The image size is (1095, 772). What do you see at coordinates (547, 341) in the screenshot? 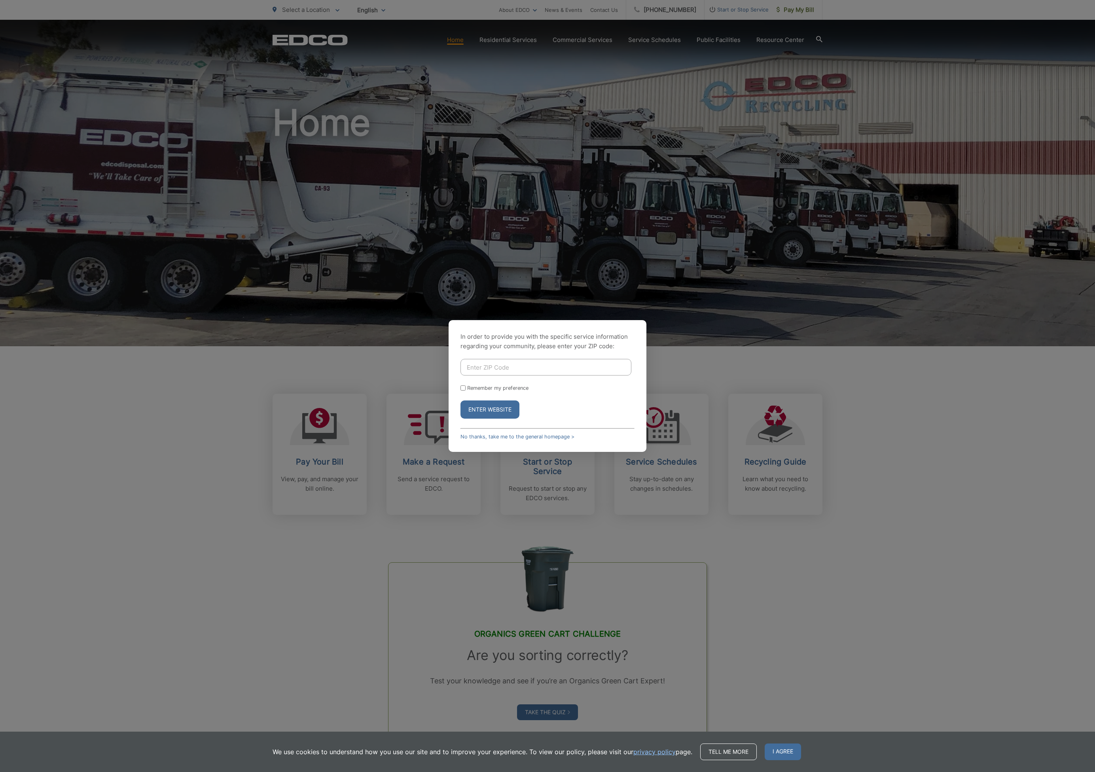
I see `p: In order to provide you with the specific service information regarding your community, please en...` at bounding box center [547, 341].